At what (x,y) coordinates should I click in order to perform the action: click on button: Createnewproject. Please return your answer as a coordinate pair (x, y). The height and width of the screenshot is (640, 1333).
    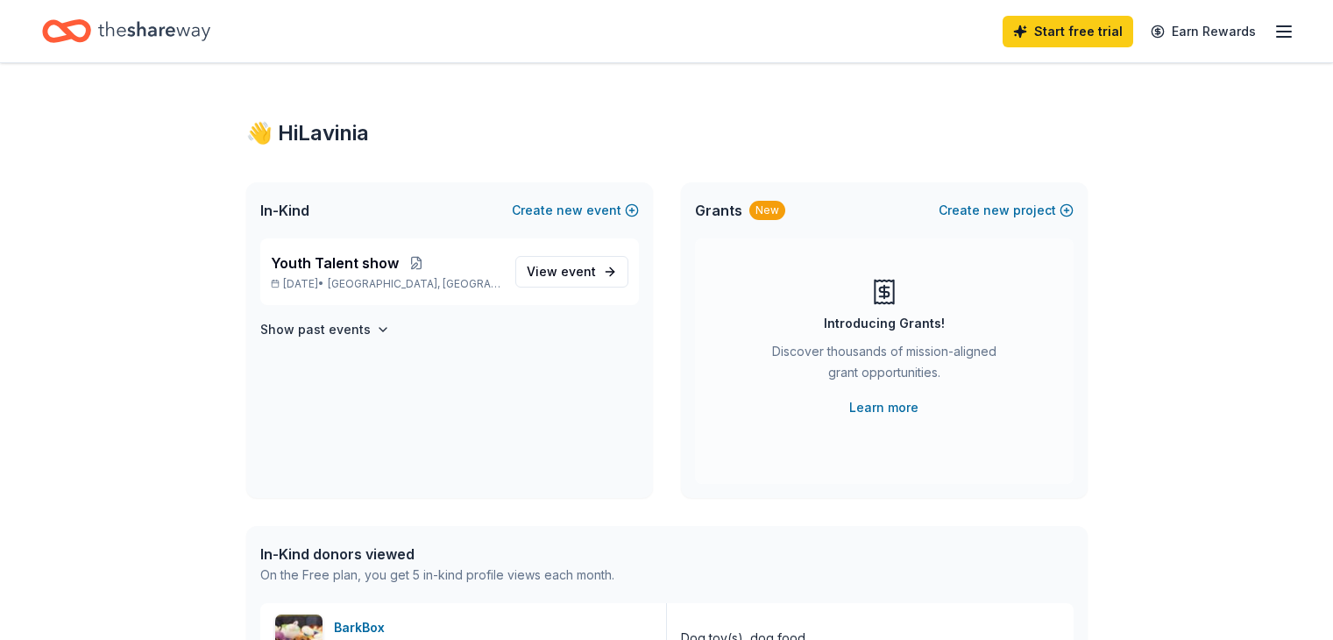
    Looking at the image, I should click on (1006, 210).